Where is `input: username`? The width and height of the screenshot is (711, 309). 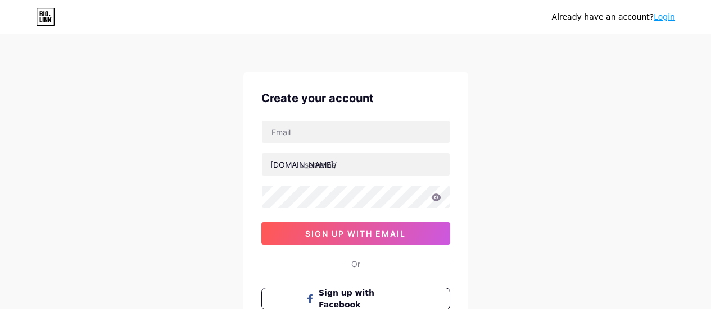
input: username is located at coordinates (356, 165).